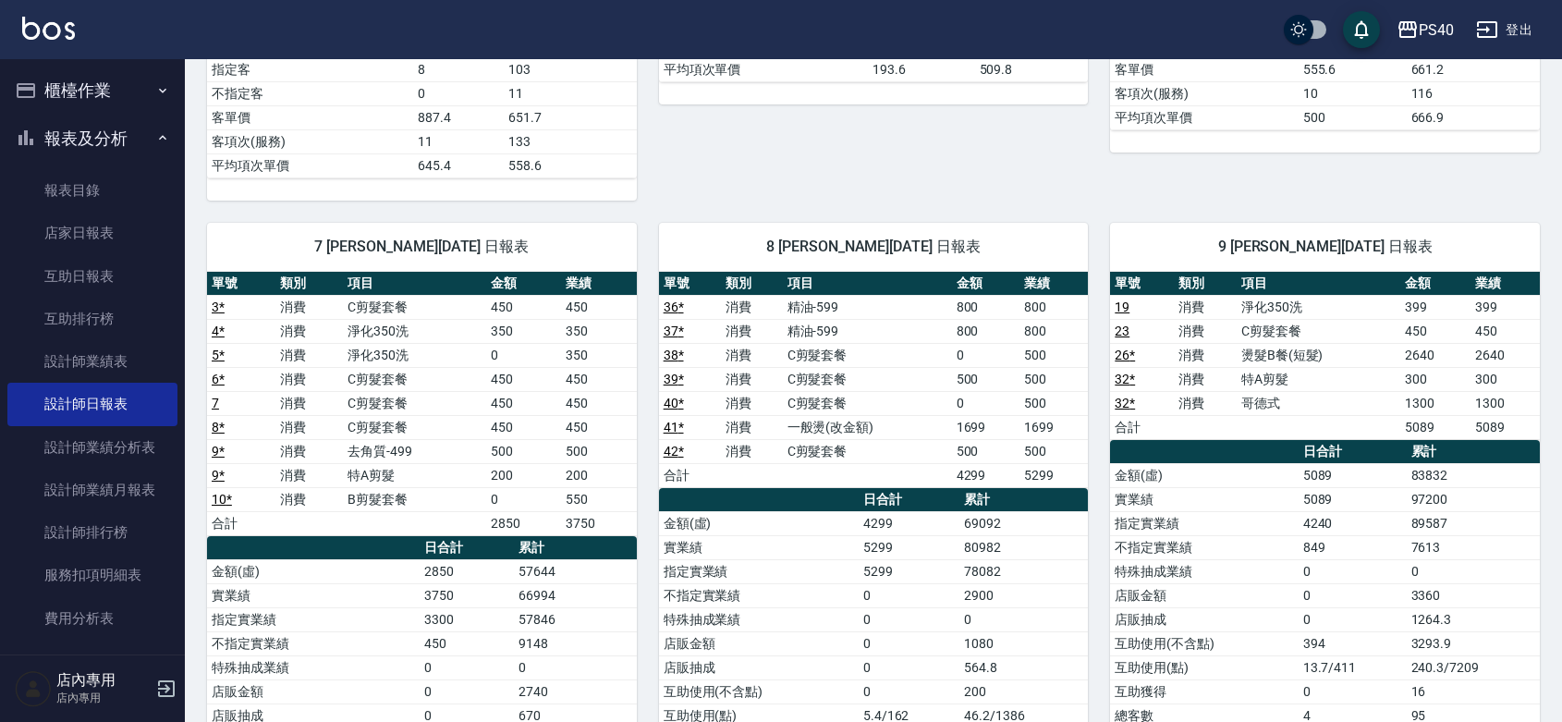 The height and width of the screenshot is (722, 1562). What do you see at coordinates (92, 319) in the screenshot?
I see `a: 互助排行榜` at bounding box center [92, 319].